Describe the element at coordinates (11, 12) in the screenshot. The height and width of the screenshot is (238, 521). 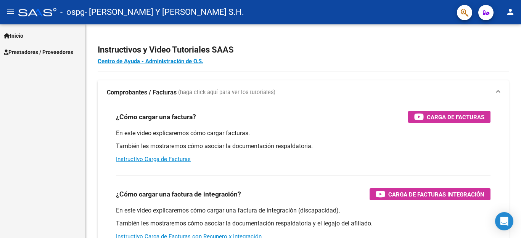
I see `mat-icon: menu` at that location.